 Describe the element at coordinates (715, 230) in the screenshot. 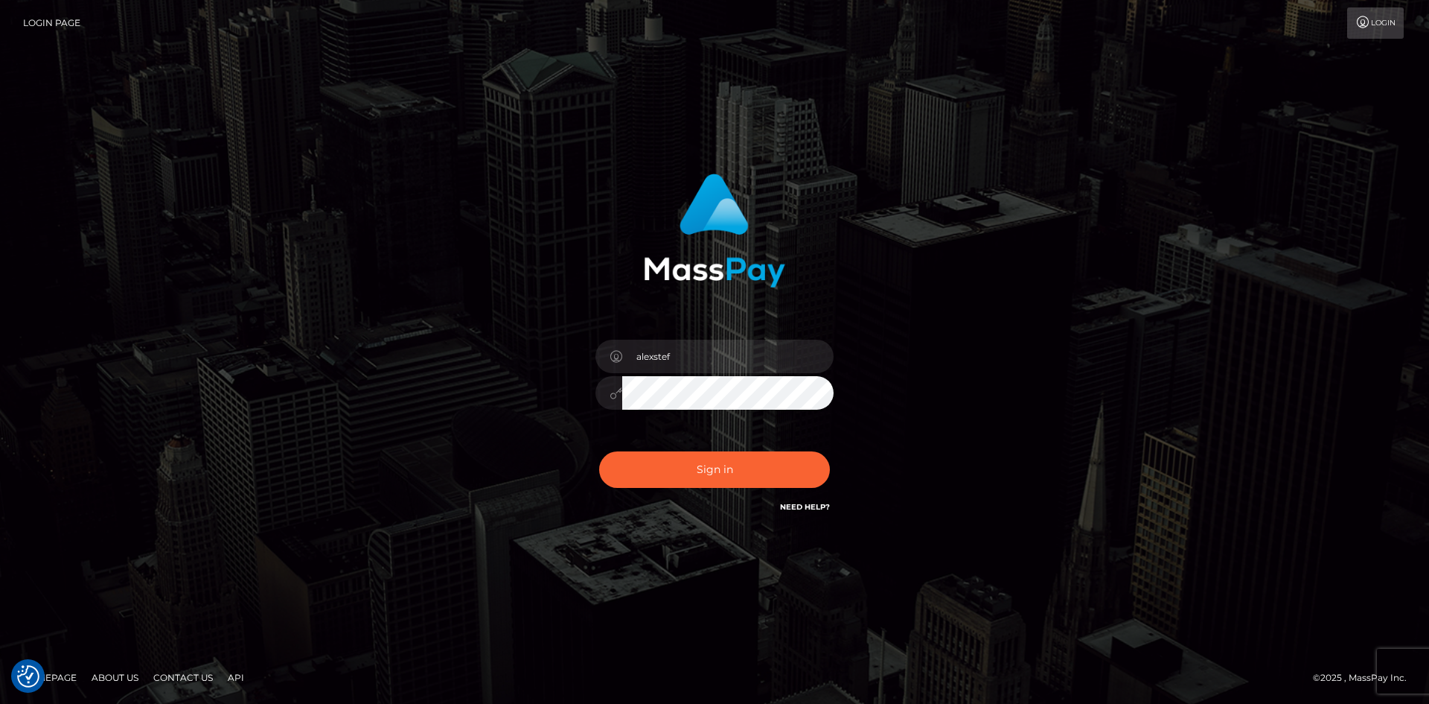

I see `img: MassPay Login` at that location.